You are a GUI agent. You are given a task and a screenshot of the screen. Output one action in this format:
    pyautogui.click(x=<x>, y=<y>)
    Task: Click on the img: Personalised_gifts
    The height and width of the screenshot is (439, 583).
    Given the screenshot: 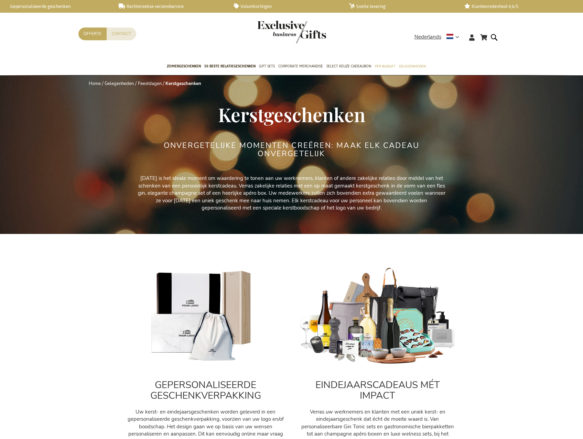 What is the action you would take?
    pyautogui.click(x=206, y=316)
    